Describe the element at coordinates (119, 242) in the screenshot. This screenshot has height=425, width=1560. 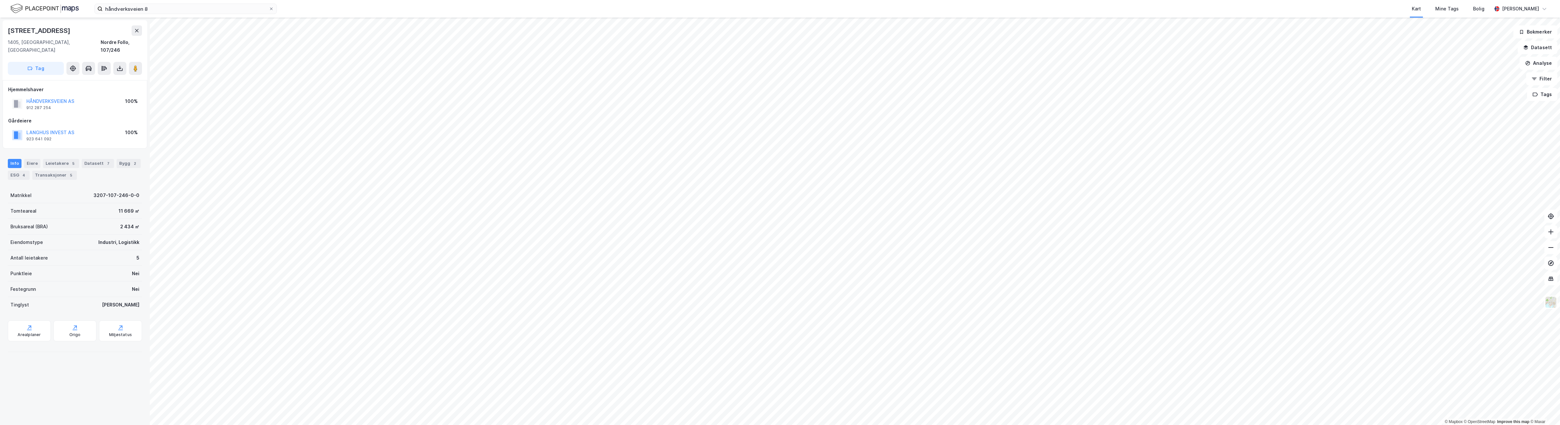
I see `div: Industri, Logistikk` at that location.